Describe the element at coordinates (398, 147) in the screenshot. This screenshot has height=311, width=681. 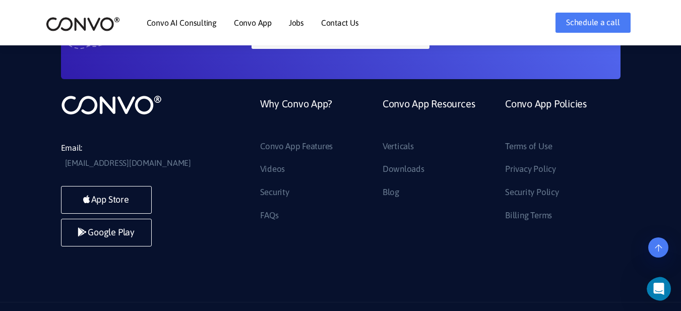
I see `a: Verticals` at that location.